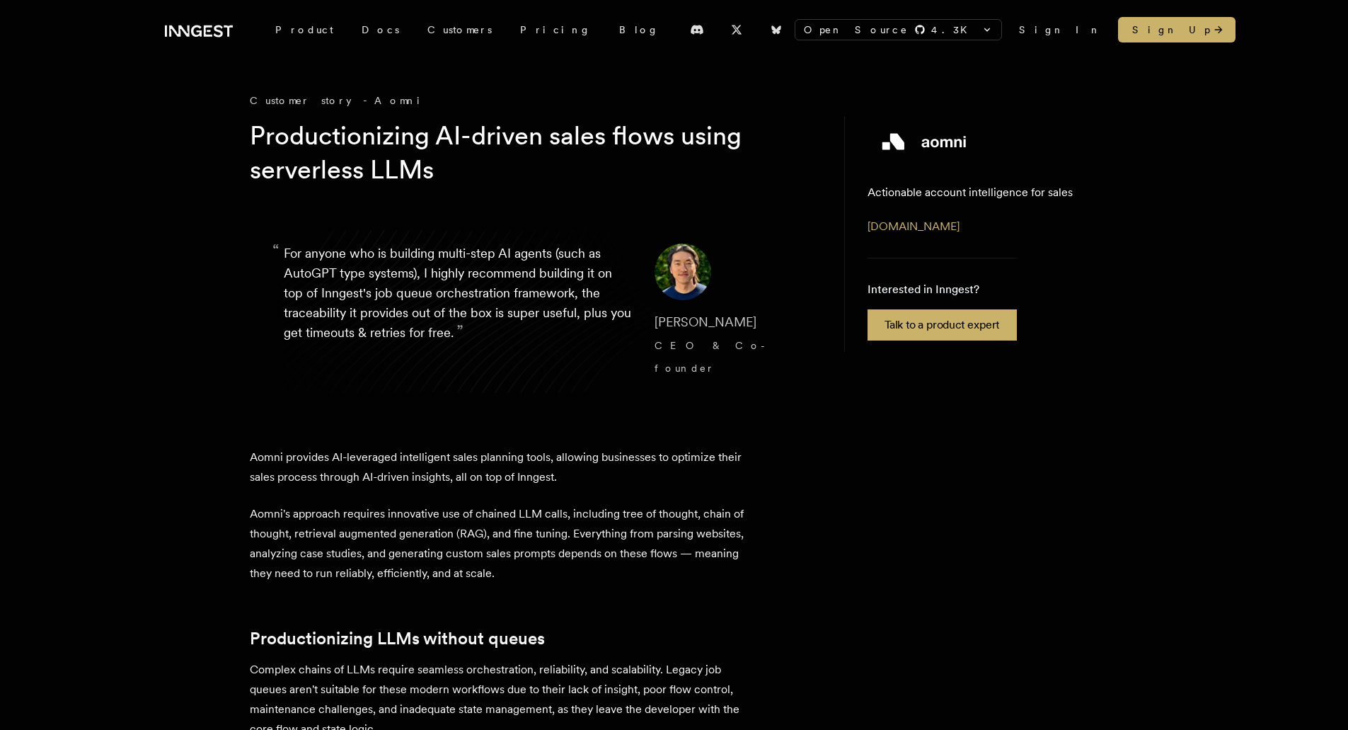  What do you see at coordinates (713, 357) in the screenshot?
I see `span: CEO & Co-founder` at bounding box center [713, 357].